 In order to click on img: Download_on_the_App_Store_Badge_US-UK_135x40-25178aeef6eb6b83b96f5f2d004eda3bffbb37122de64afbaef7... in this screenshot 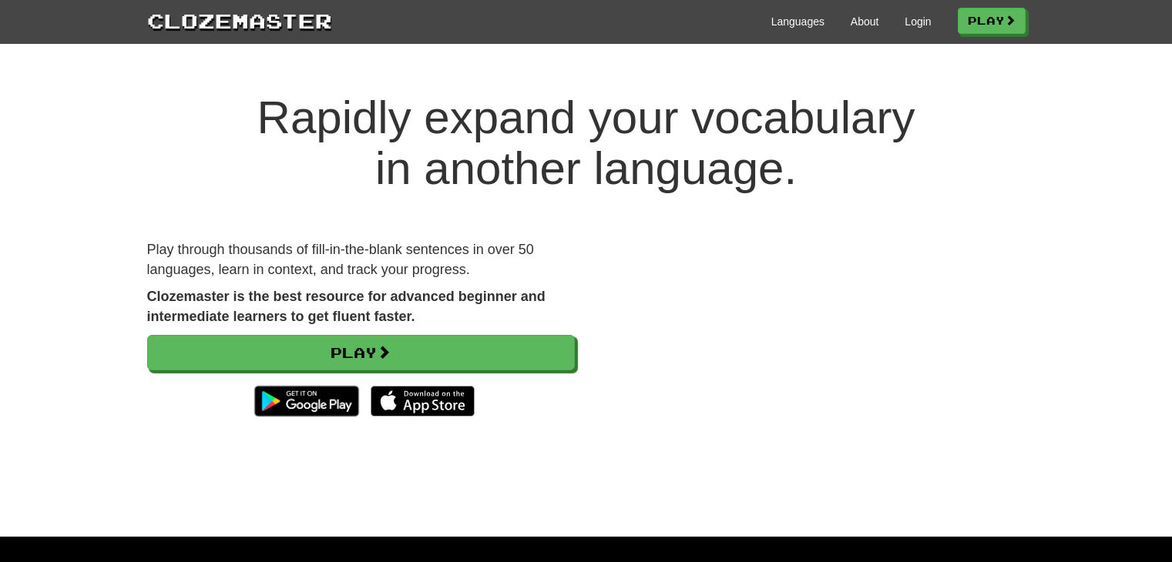, I will do `click(422, 401)`.